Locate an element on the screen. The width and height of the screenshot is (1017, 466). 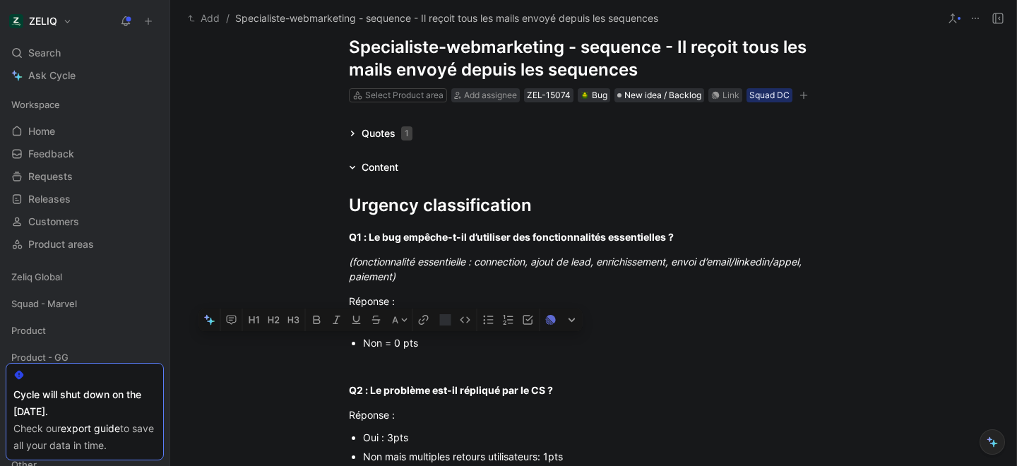
a: Ask Cycle is located at coordinates (85, 76).